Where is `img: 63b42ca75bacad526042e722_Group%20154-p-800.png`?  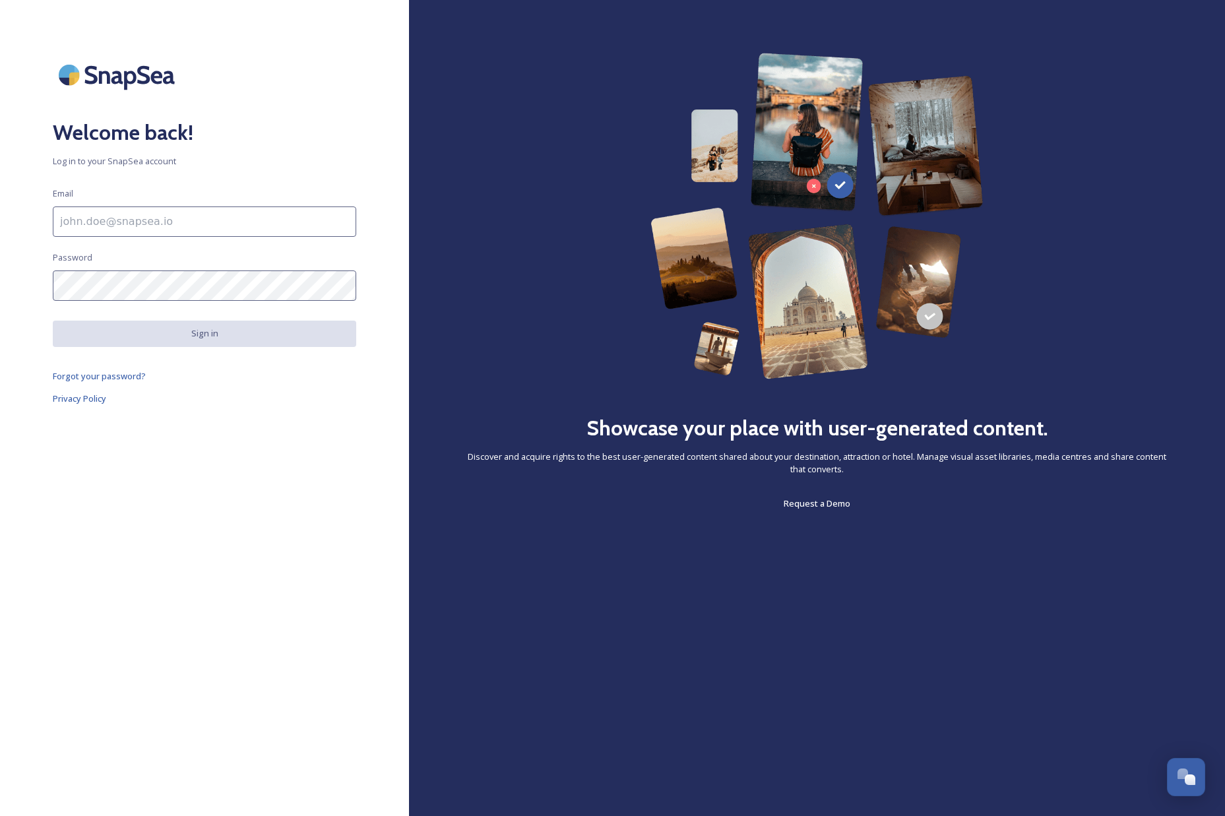
img: 63b42ca75bacad526042e722_Group%20154-p-800.png is located at coordinates (817, 216).